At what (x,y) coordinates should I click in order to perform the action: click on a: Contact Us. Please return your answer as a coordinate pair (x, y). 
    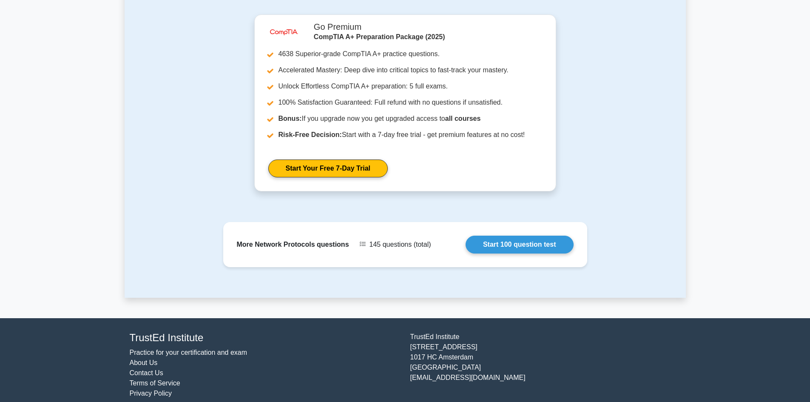
    Looking at the image, I should click on (146, 372).